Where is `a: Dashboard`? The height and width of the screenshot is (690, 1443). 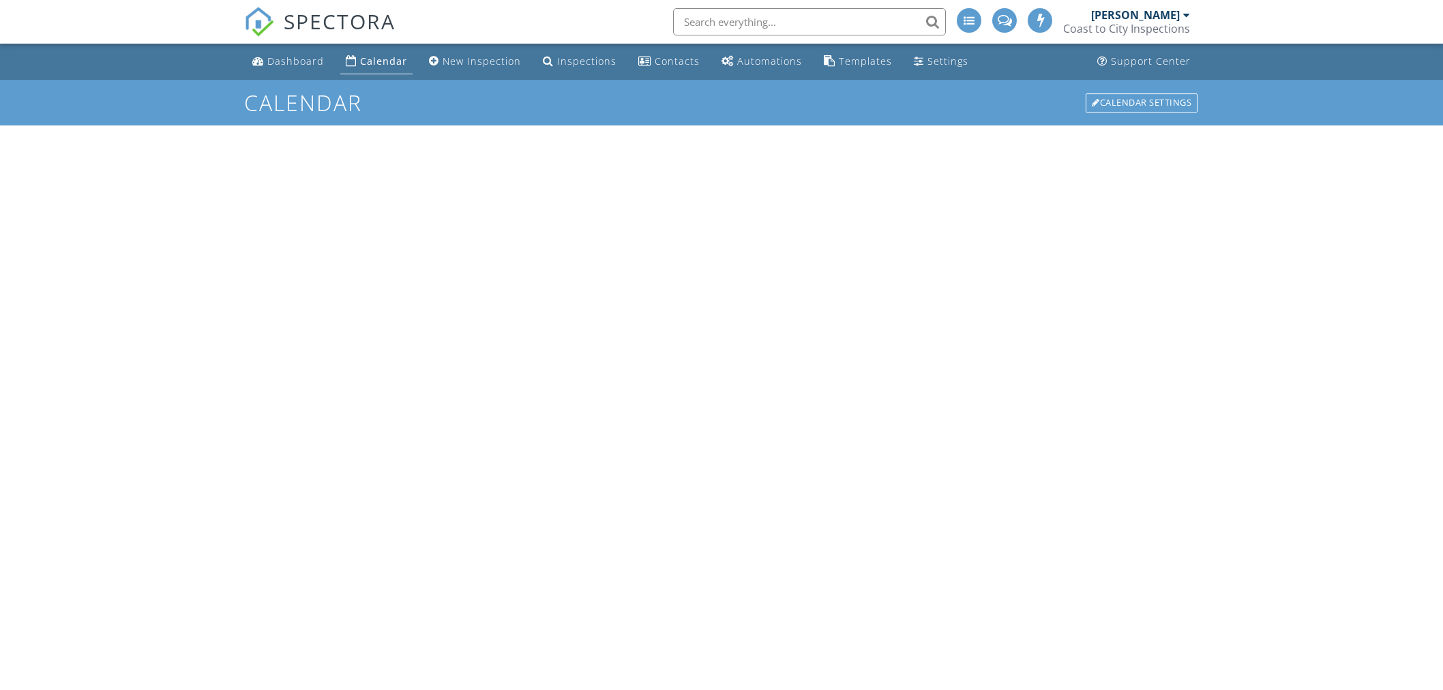
a: Dashboard is located at coordinates (288, 61).